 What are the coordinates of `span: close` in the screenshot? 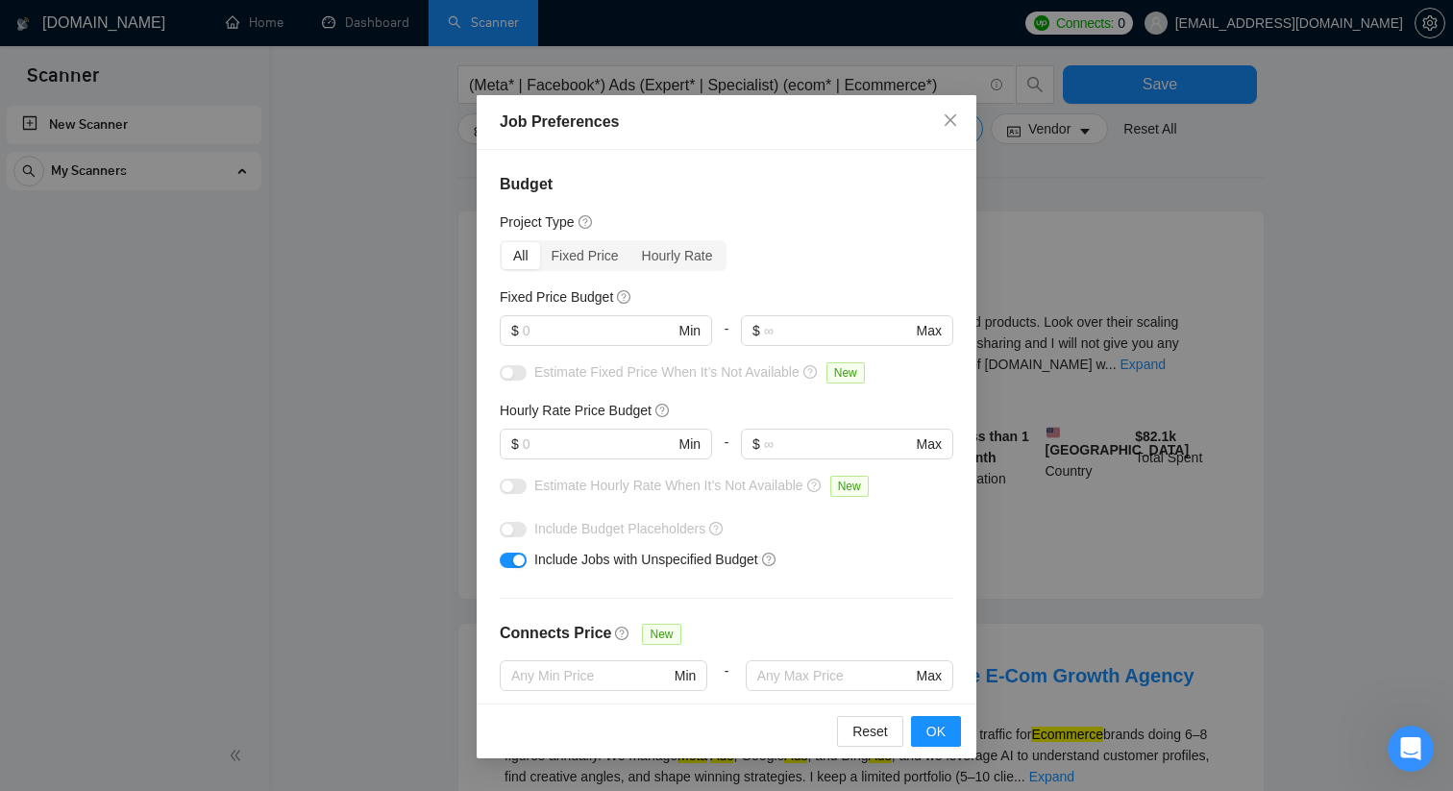 It's located at (951, 120).